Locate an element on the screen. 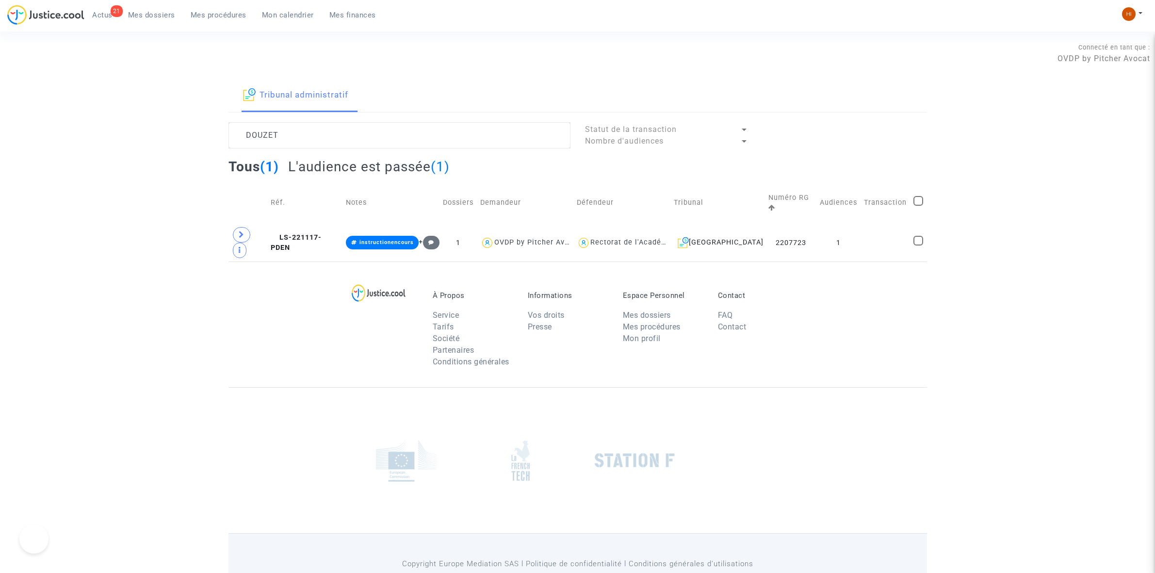 The width and height of the screenshot is (1155, 573). td: Réf. is located at coordinates (305, 203).